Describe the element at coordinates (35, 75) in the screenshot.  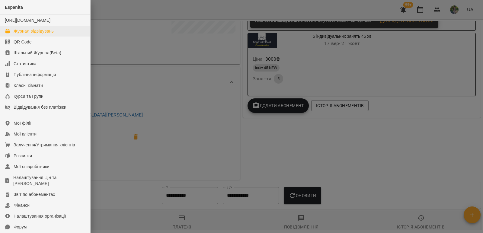
I see `div: Публічна інформація` at that location.